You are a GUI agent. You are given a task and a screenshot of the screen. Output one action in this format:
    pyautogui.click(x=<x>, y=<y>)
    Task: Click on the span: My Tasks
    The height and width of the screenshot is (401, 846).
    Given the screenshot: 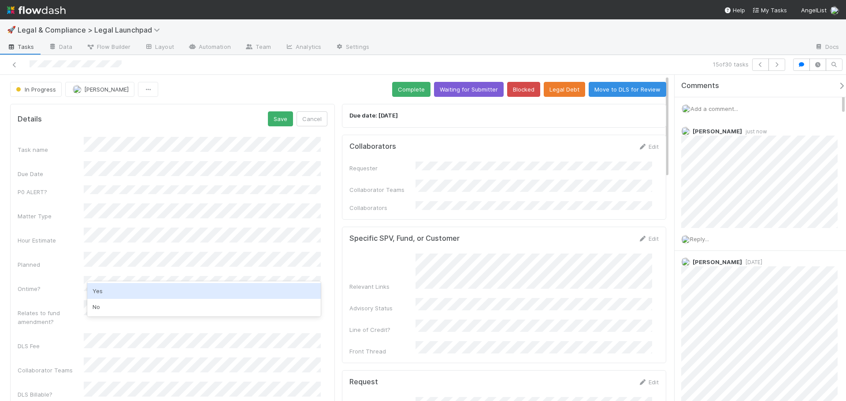 What is the action you would take?
    pyautogui.click(x=769, y=10)
    